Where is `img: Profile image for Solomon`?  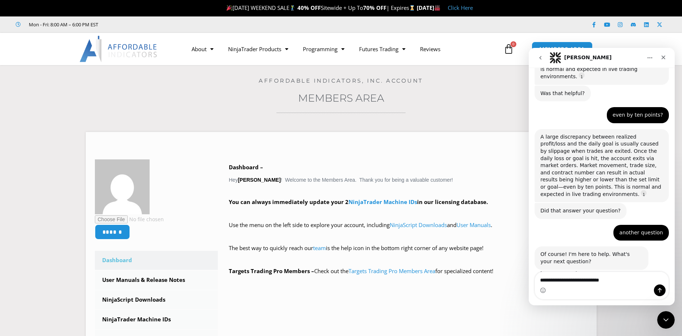
img: Profile image for Solomon is located at coordinates (27, 10).